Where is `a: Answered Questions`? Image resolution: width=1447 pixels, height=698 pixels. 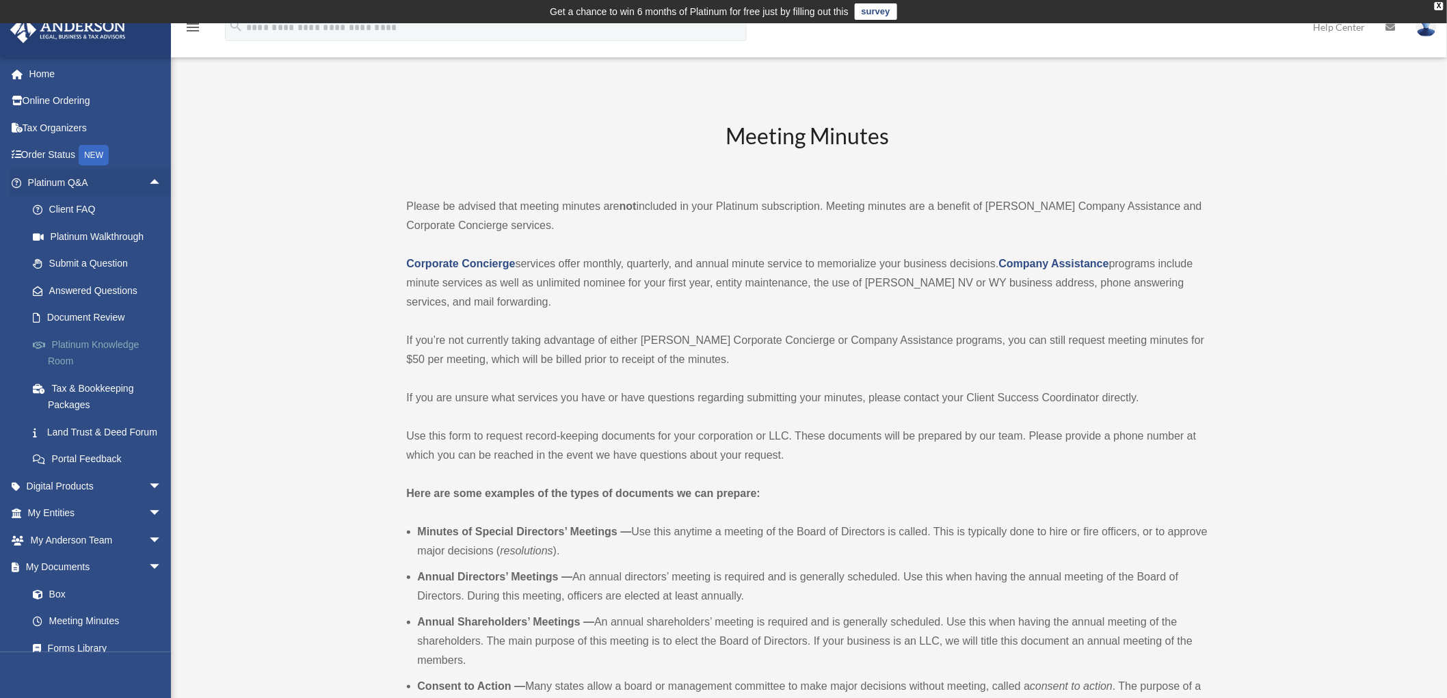 a: Answered Questions is located at coordinates (101, 291).